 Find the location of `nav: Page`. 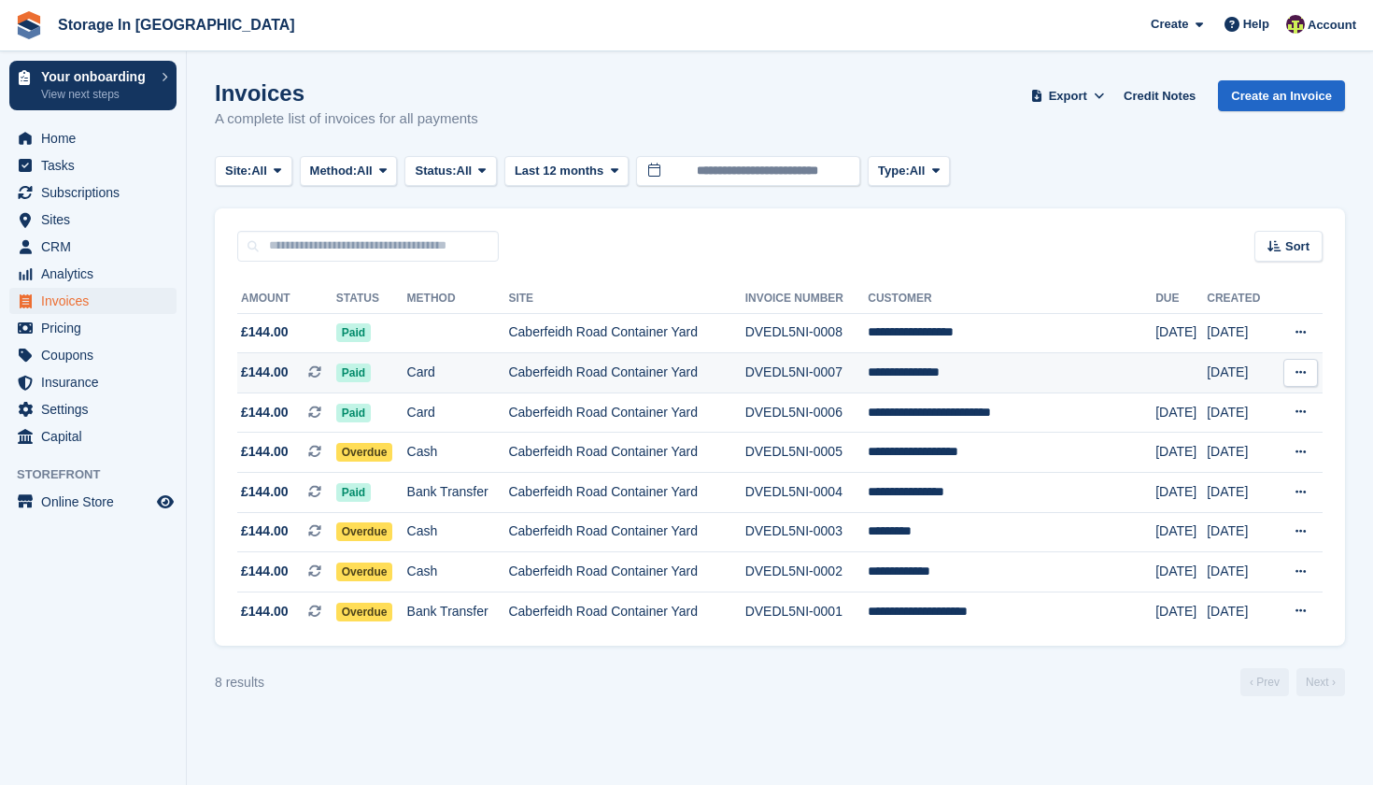

nav: Page is located at coordinates (1293, 682).